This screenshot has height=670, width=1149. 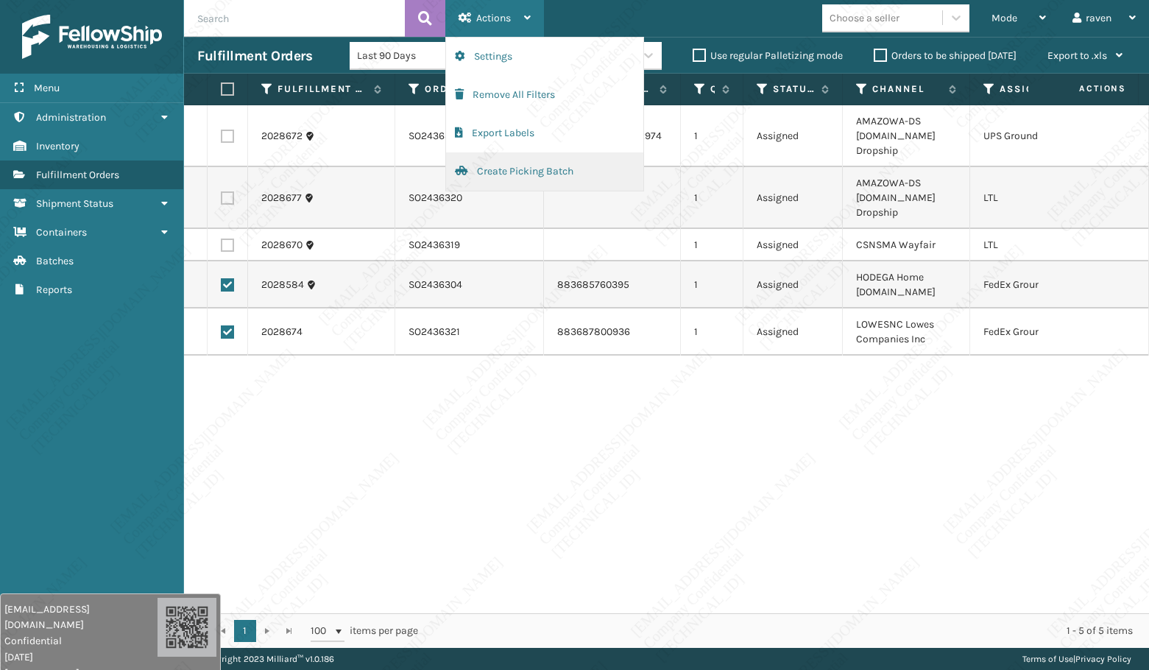 I want to click on td: SO2436319, so click(x=470, y=245).